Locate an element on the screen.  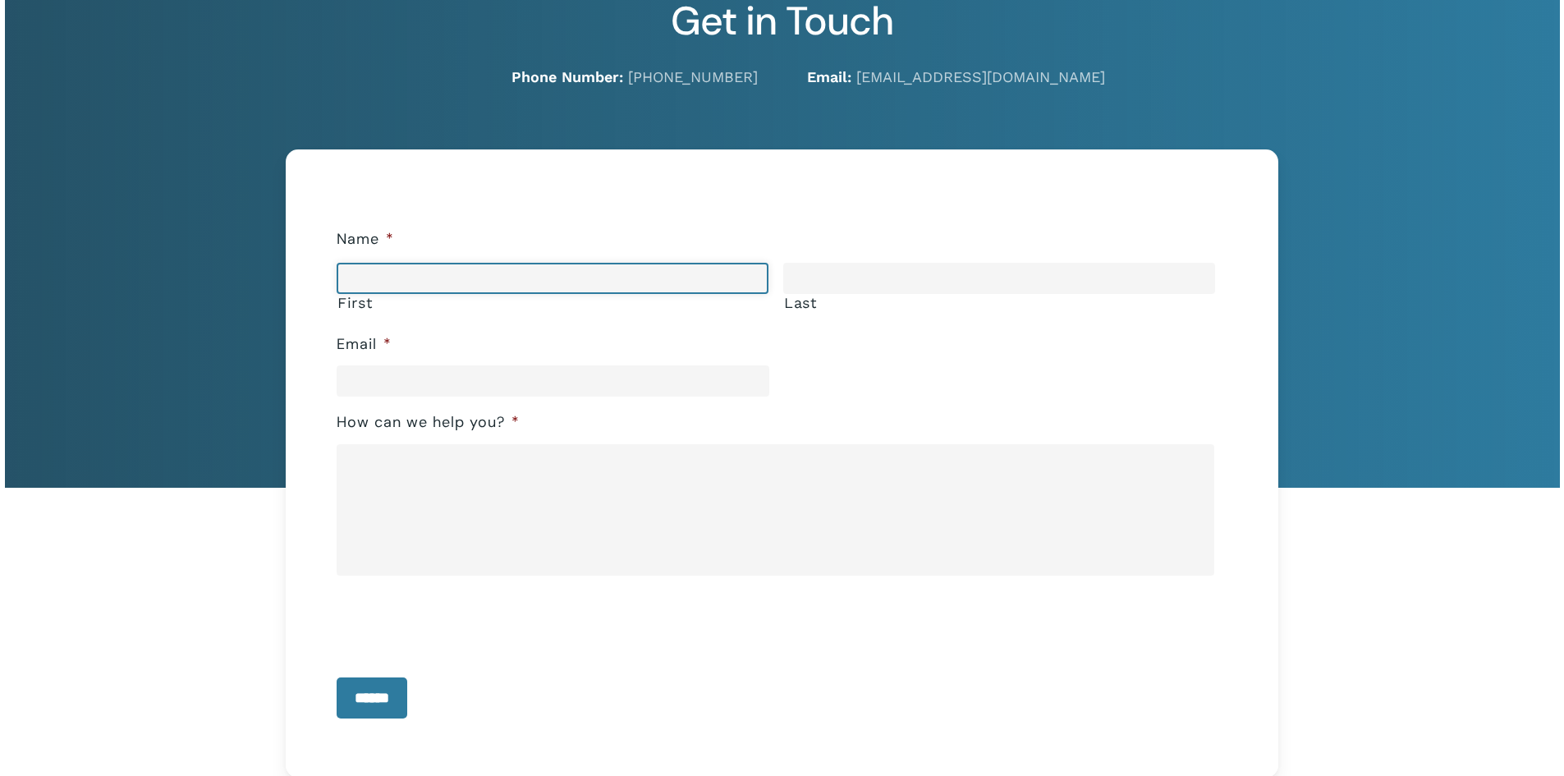
label: Name is located at coordinates (365, 239).